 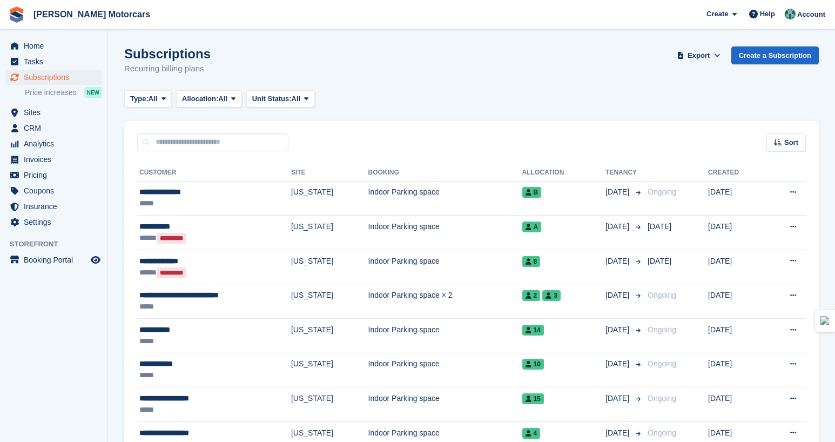 I want to click on span: 10, so click(x=533, y=364).